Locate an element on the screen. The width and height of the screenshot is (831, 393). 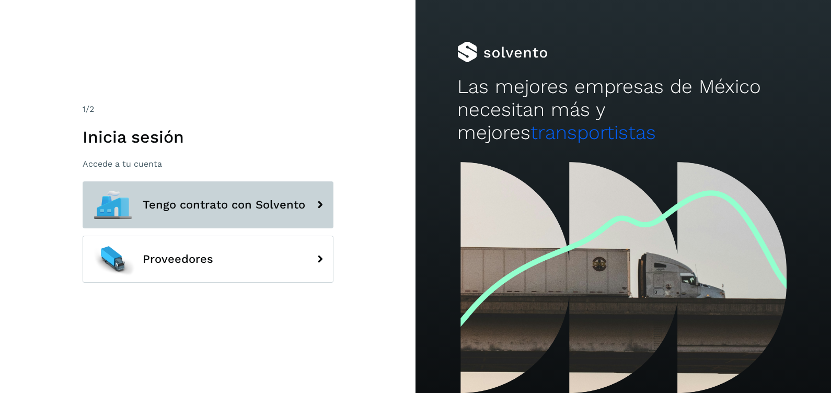
button: Tengo contrato con Solvento is located at coordinates (208, 205).